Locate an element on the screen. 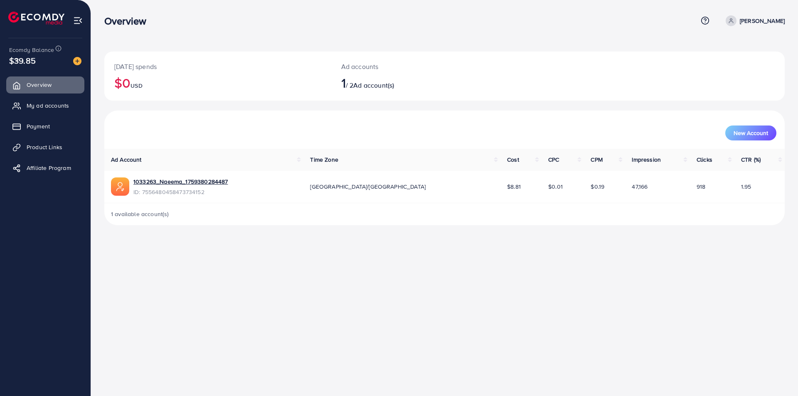 This screenshot has width=798, height=396. span: $0.01 is located at coordinates (556, 187).